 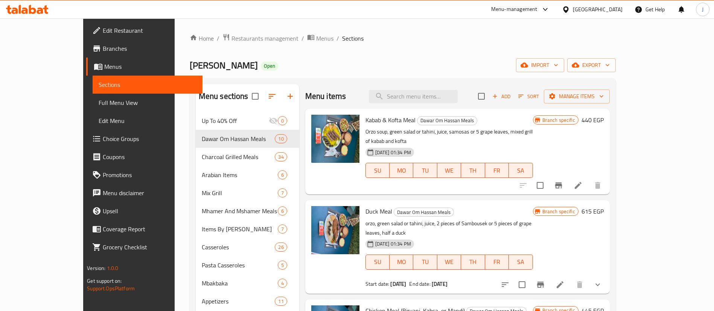 I want to click on button: show more, so click(x=598, y=285).